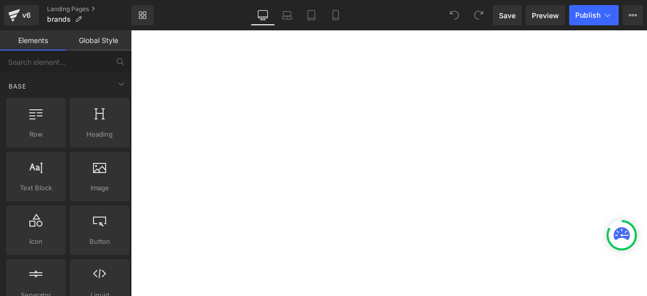 The image size is (647, 296). I want to click on a: v6, so click(21, 15).